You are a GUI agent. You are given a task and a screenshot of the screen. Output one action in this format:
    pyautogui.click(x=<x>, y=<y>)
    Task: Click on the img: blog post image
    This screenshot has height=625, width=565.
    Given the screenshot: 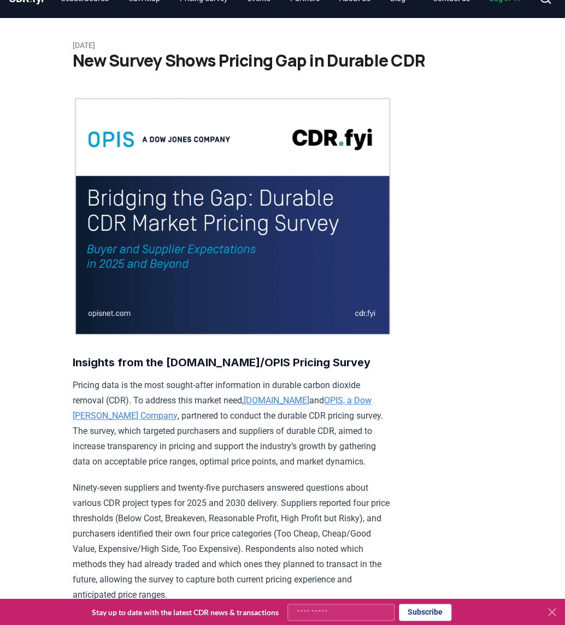 What is the action you would take?
    pyautogui.click(x=232, y=216)
    